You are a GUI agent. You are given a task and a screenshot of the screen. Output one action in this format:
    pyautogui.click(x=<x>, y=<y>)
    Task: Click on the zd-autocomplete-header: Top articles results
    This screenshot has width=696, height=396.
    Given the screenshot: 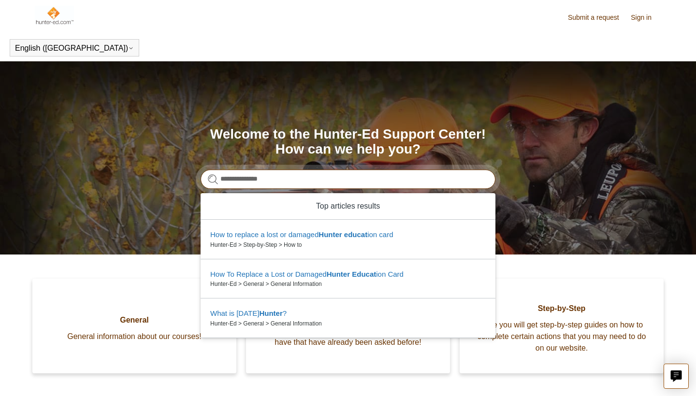 What is the action you would take?
    pyautogui.click(x=348, y=206)
    